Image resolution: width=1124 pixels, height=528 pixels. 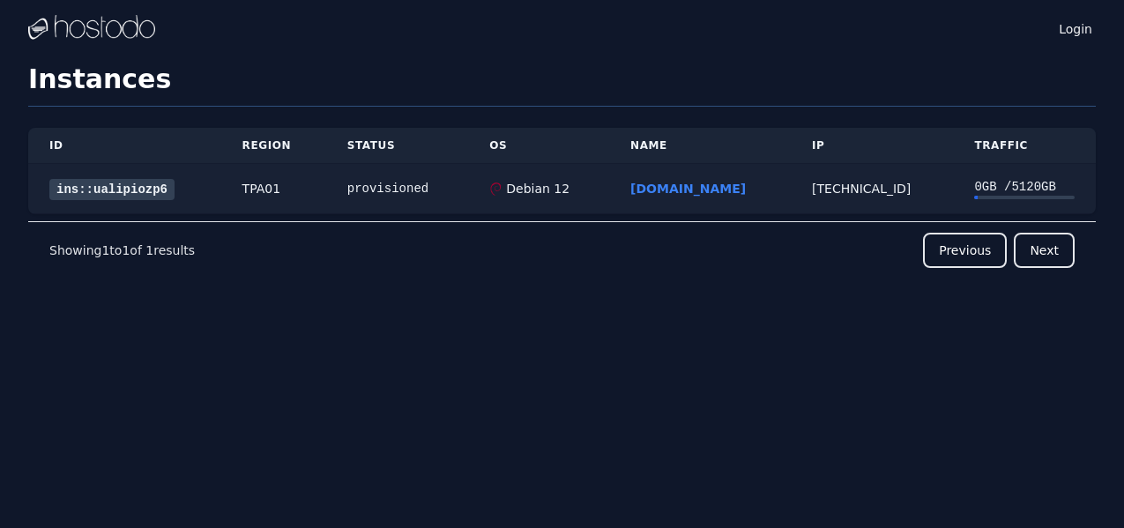 I want to click on button: Previous, so click(x=964, y=250).